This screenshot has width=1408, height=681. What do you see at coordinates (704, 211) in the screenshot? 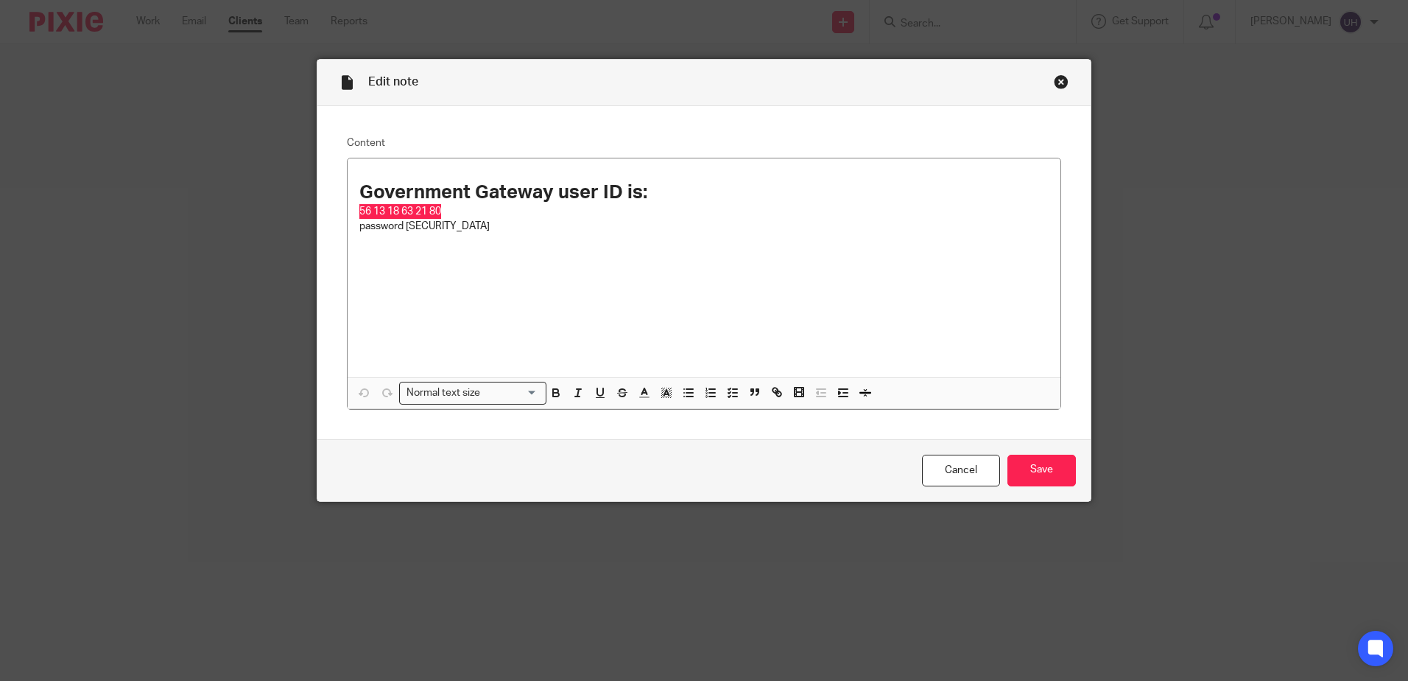
I see `p: 56 13 18 63 21 80` at bounding box center [704, 211].